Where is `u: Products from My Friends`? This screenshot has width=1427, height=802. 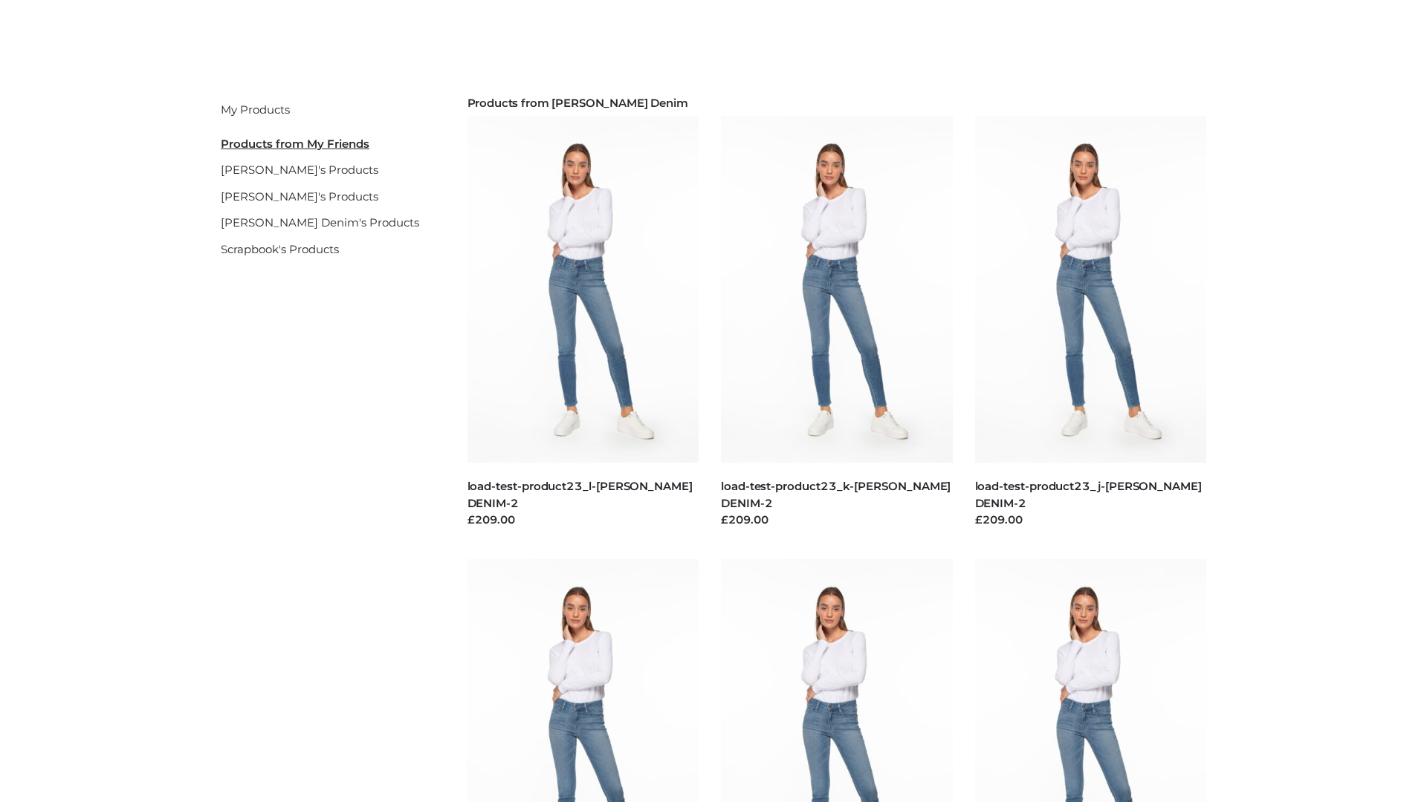
u: Products from My Friends is located at coordinates (295, 143).